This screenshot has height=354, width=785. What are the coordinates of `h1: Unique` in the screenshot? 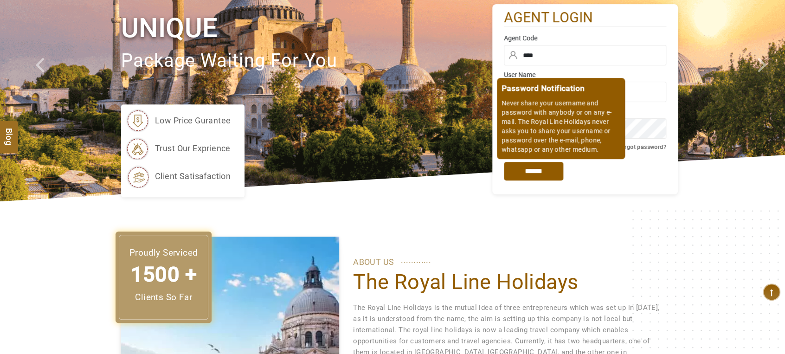 It's located at (307, 28).